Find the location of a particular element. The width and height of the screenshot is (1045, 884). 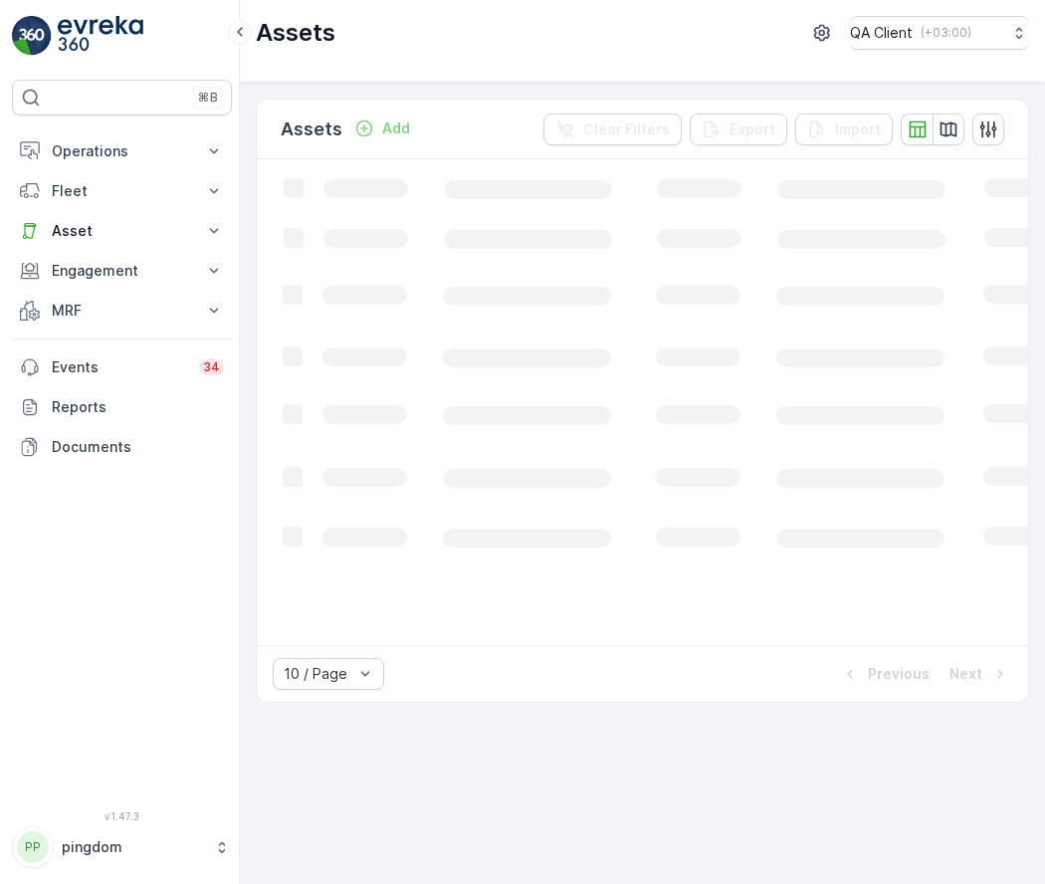

button: Import is located at coordinates (844, 129).